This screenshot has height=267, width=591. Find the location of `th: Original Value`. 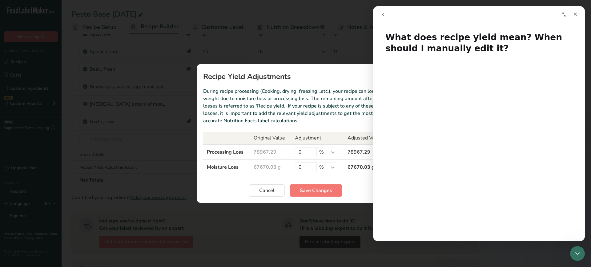

th: Original Value is located at coordinates (271, 138).